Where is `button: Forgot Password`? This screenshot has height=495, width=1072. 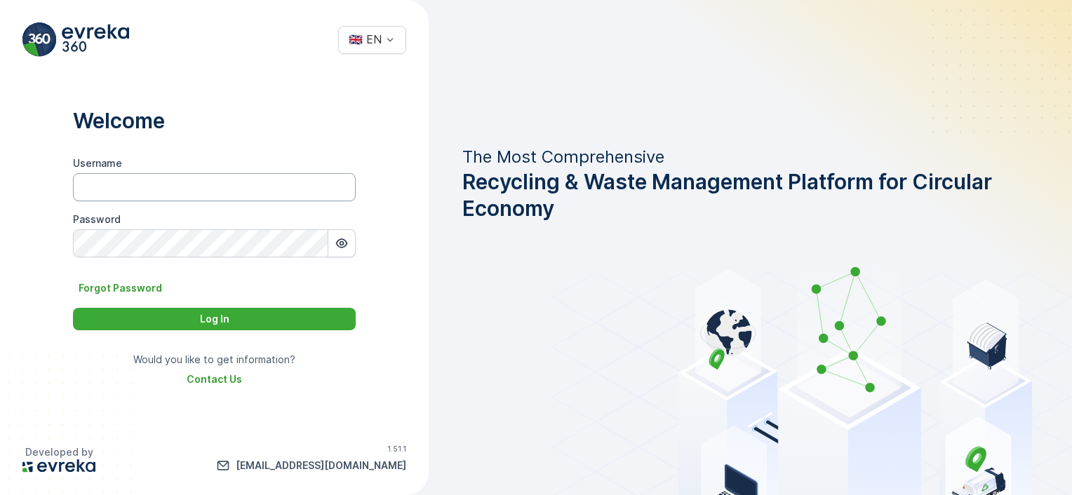
button: Forgot Password is located at coordinates (120, 288).